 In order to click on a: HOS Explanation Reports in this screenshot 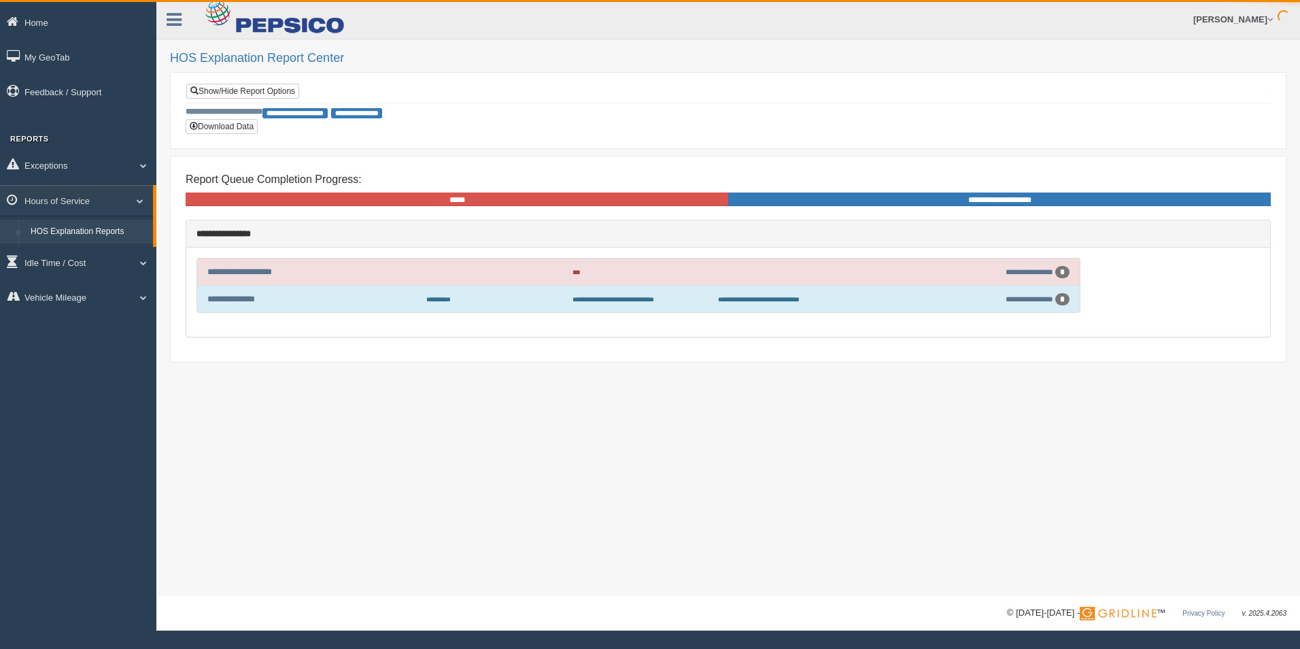, I will do `click(88, 232)`.